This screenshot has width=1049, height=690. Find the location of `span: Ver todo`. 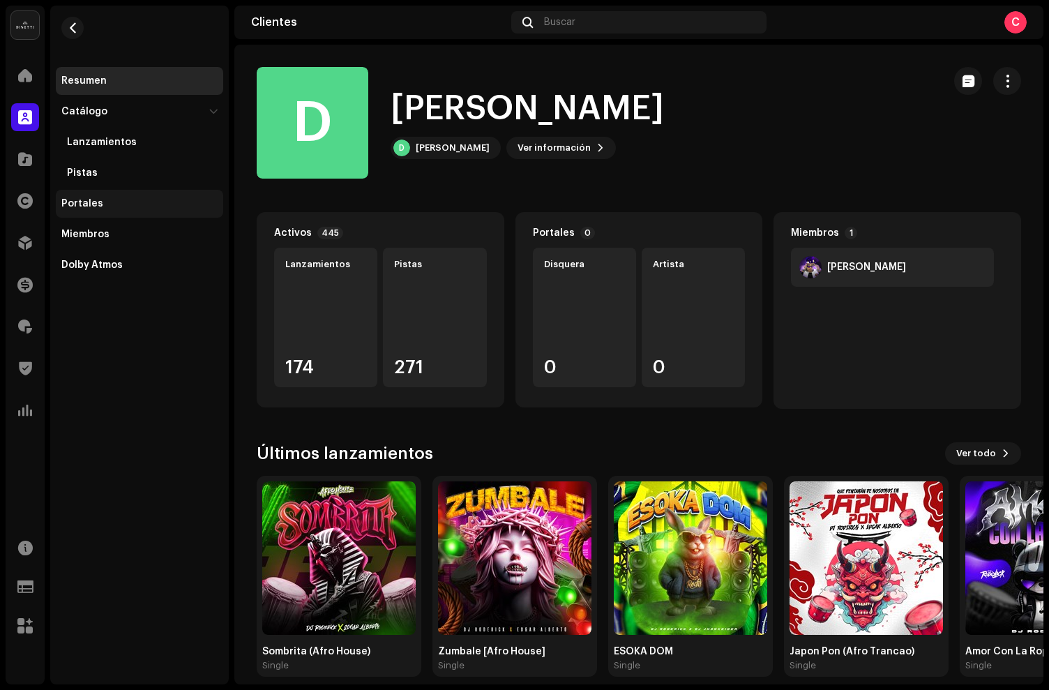

span: Ver todo is located at coordinates (976, 454).